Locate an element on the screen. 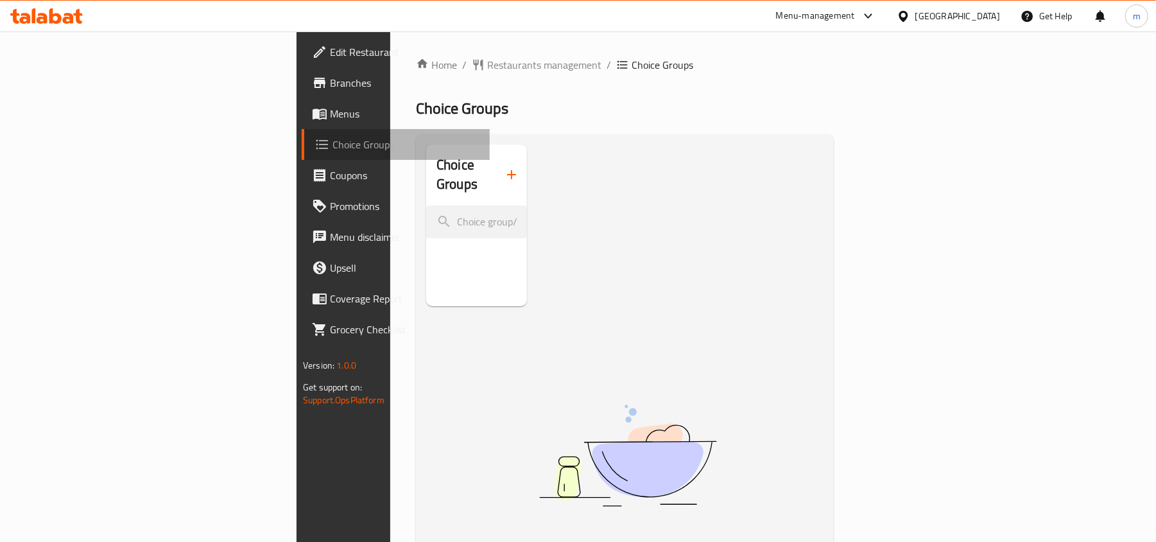  input: search is located at coordinates (476, 222).